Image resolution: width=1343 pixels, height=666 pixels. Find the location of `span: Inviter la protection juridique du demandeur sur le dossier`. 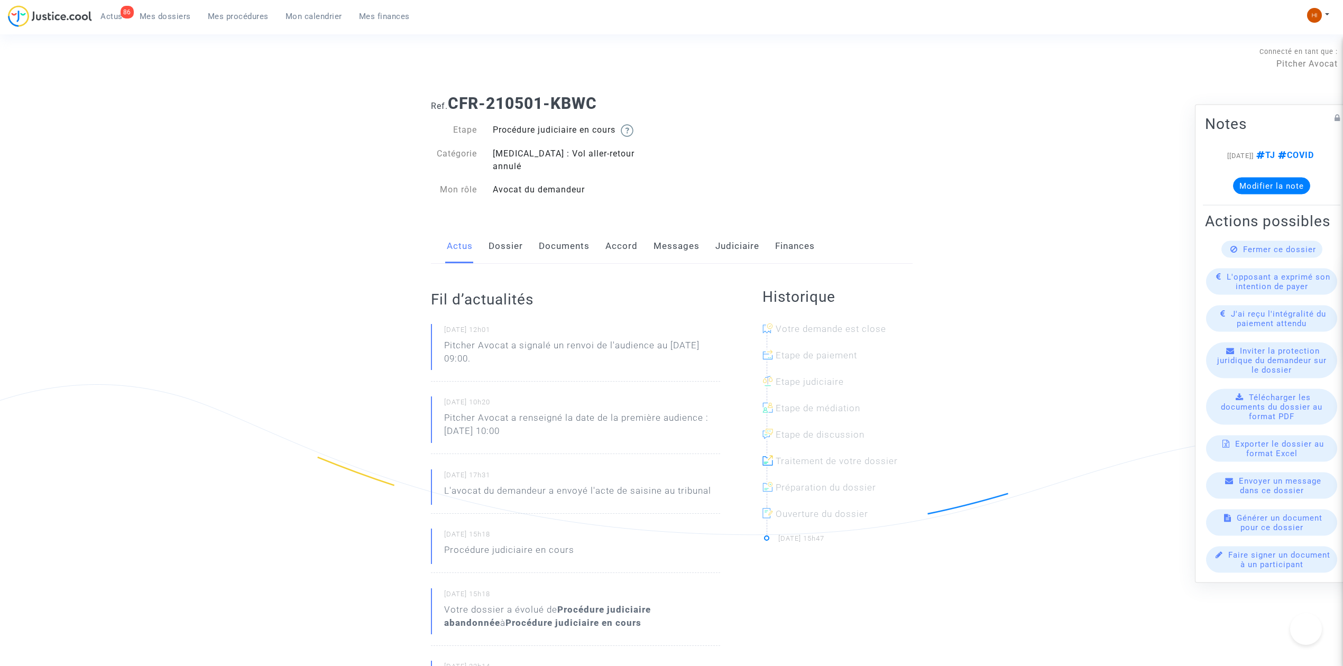

span: Inviter la protection juridique du demandeur sur le dossier is located at coordinates (1271, 361).